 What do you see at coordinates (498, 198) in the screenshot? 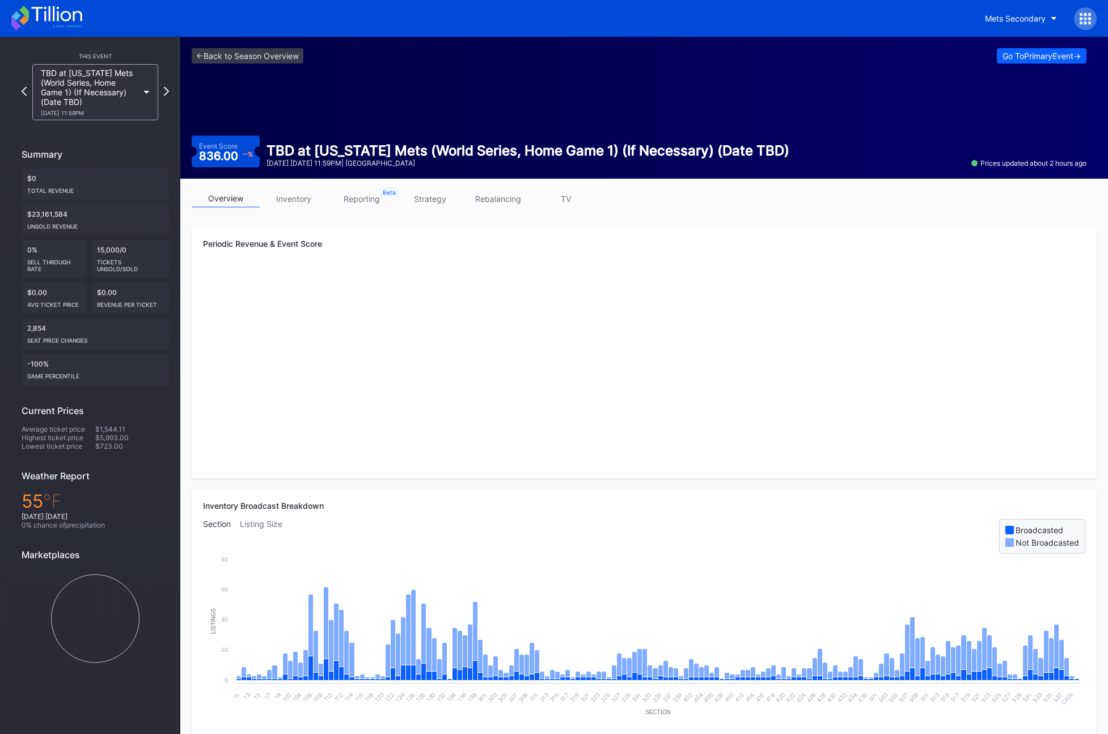
I see `a: rebalancing` at bounding box center [498, 198].